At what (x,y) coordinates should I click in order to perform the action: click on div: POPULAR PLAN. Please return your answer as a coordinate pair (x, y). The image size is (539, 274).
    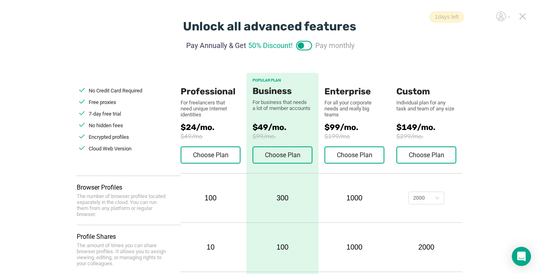
    Looking at the image, I should click on (282, 80).